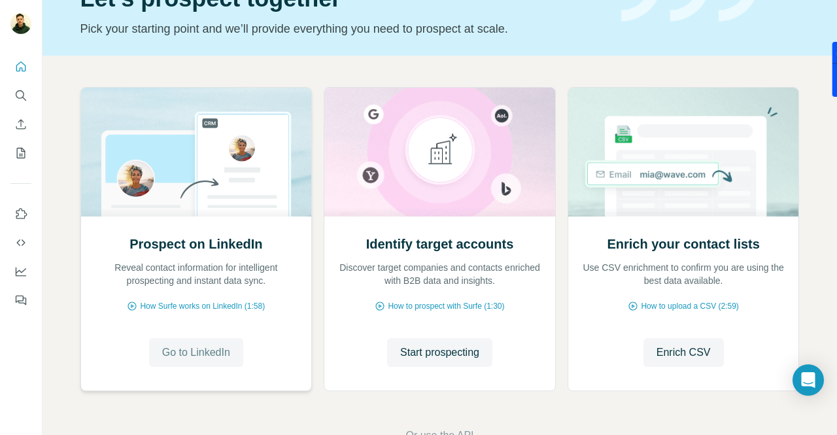  Describe the element at coordinates (21, 67) in the screenshot. I see `button: Quick start` at that location.